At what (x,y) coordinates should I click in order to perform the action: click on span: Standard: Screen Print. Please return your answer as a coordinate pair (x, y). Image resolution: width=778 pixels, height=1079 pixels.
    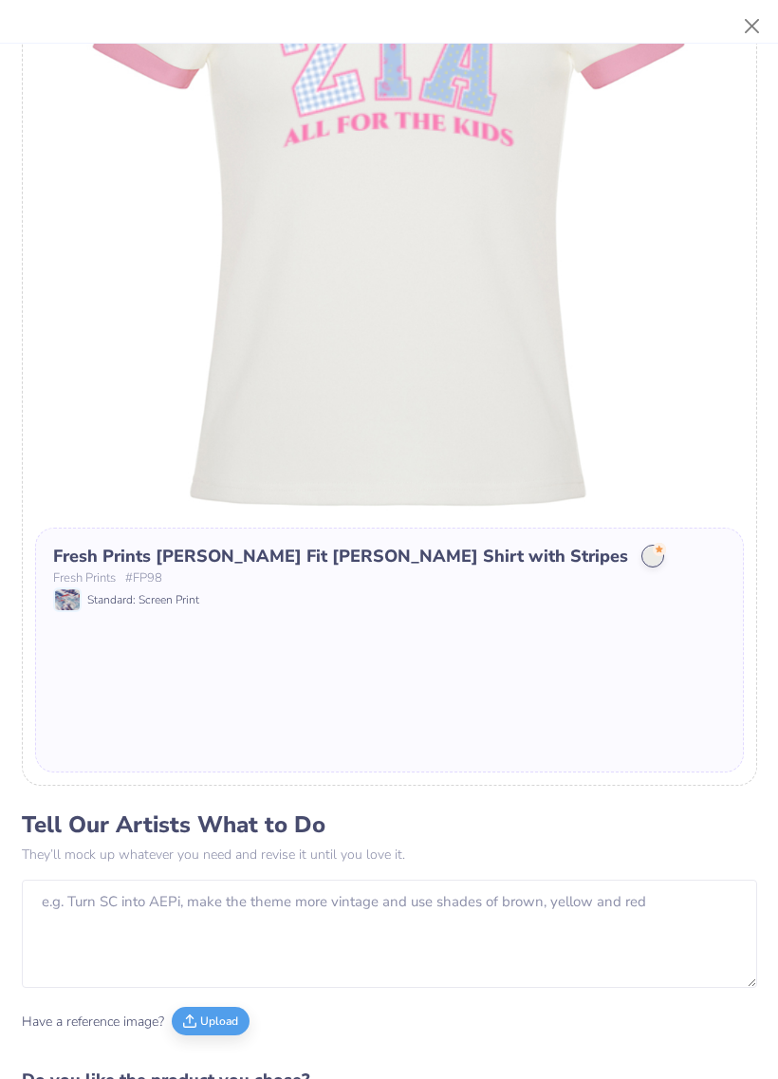
    Looking at the image, I should click on (143, 600).